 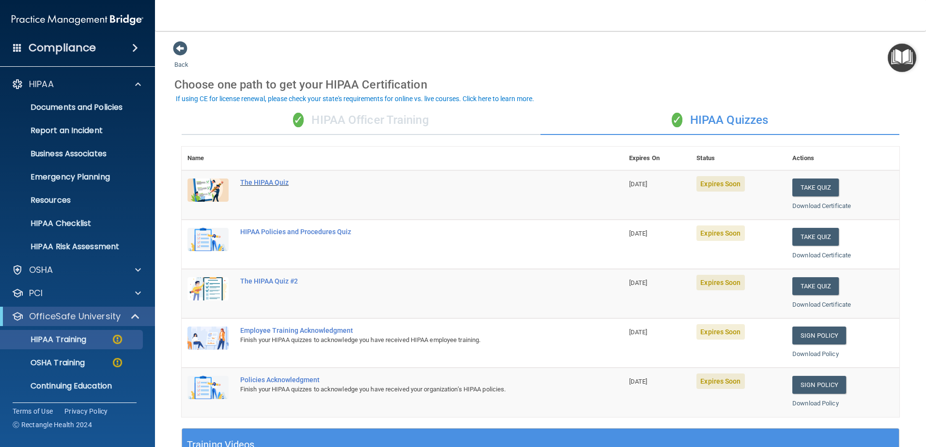 I want to click on div: If using CE for license renewal, please check your state's requirements for online vs. live cours..., so click(x=355, y=99).